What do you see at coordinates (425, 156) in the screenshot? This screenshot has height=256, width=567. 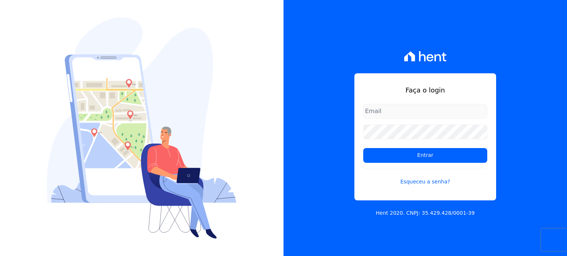 I see `input: Entrar` at bounding box center [425, 156].